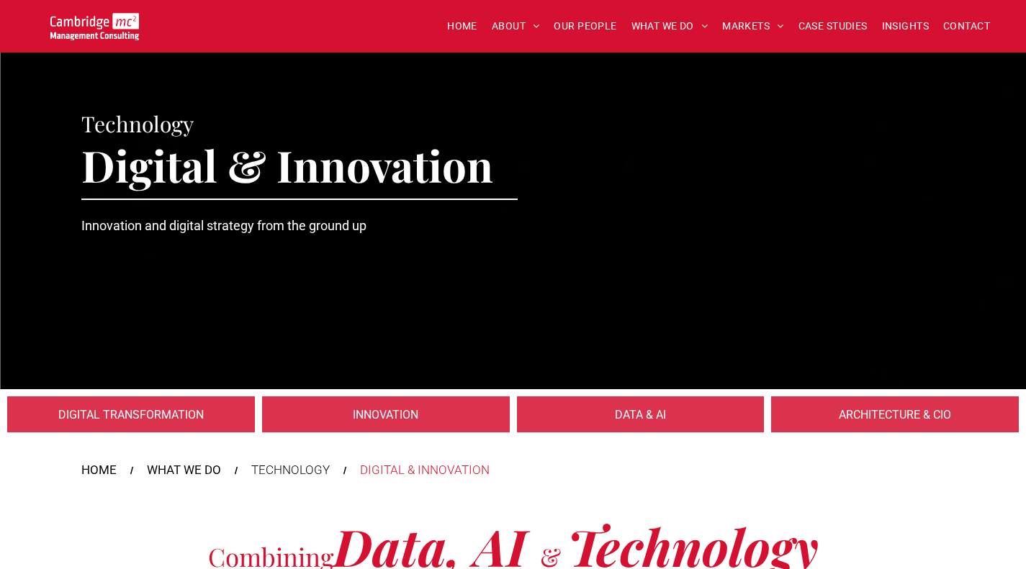 This screenshot has width=1026, height=569. I want to click on img: Go to Homepage, so click(94, 27).